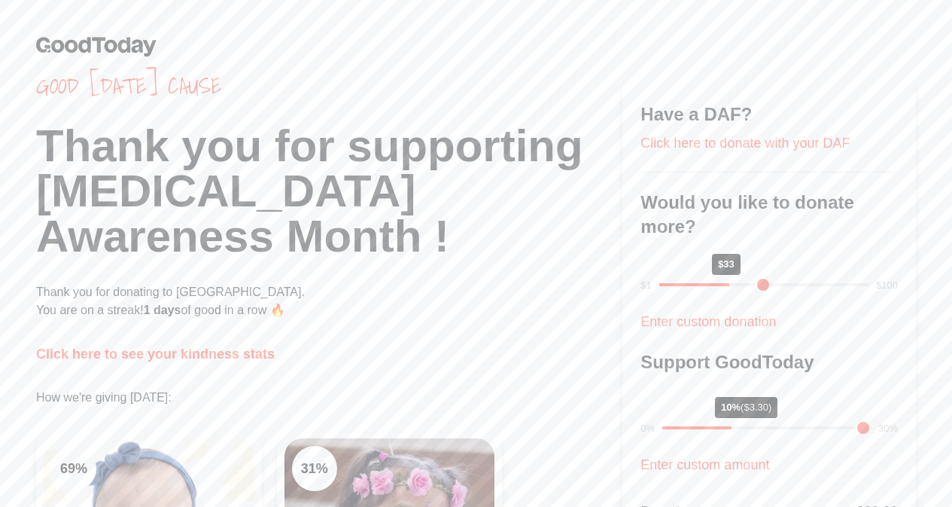 This screenshot has height=507, width=952. Describe the element at coordinates (74, 468) in the screenshot. I see `div: 69 %` at that location.